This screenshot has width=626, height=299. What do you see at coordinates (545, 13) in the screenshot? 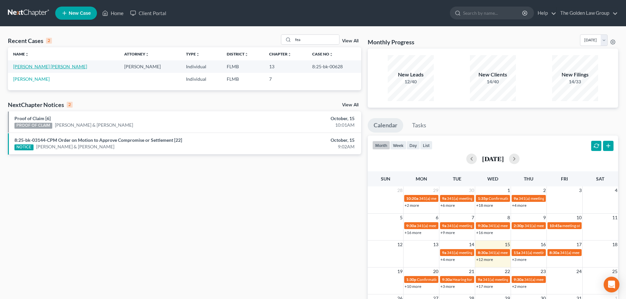
I see `a: Help` at bounding box center [545, 13].